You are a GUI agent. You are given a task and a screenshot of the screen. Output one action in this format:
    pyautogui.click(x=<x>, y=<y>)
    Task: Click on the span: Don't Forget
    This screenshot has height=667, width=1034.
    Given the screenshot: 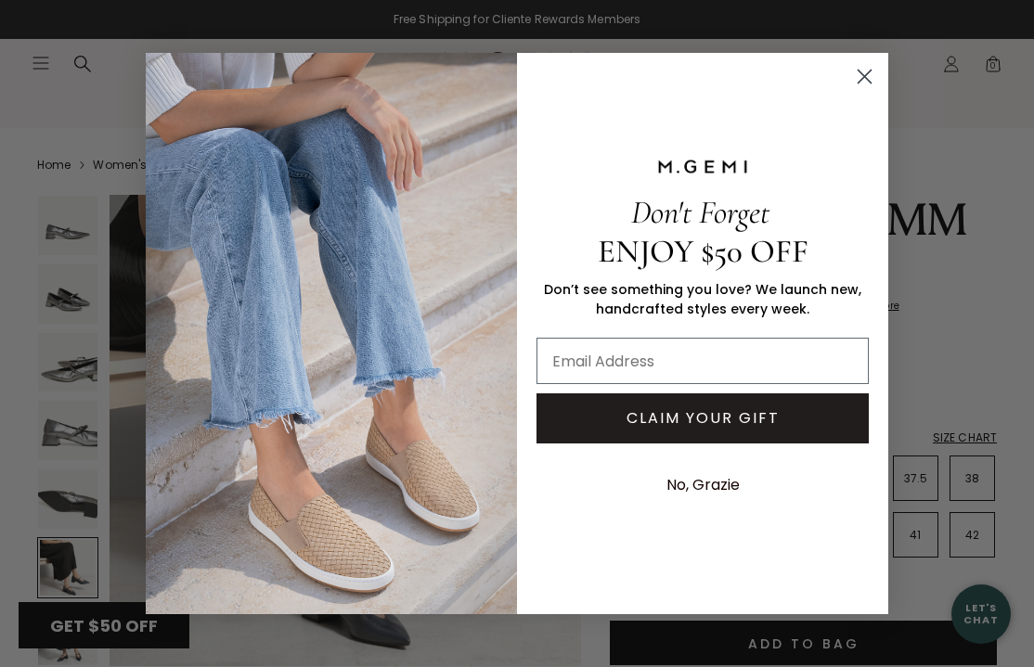 What is the action you would take?
    pyautogui.click(x=700, y=213)
    